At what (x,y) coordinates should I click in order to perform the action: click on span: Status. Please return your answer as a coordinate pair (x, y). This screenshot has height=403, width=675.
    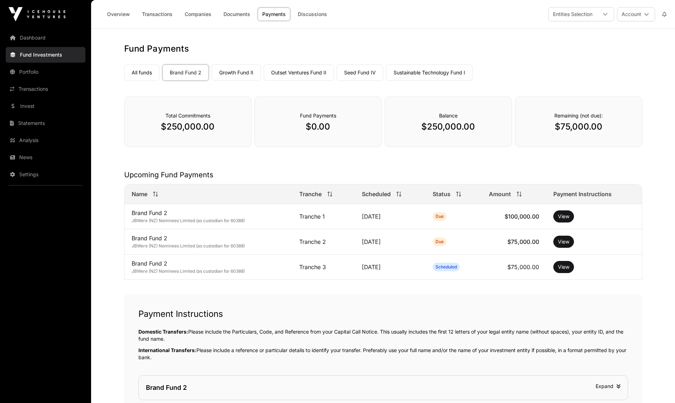
    Looking at the image, I should click on (441, 194).